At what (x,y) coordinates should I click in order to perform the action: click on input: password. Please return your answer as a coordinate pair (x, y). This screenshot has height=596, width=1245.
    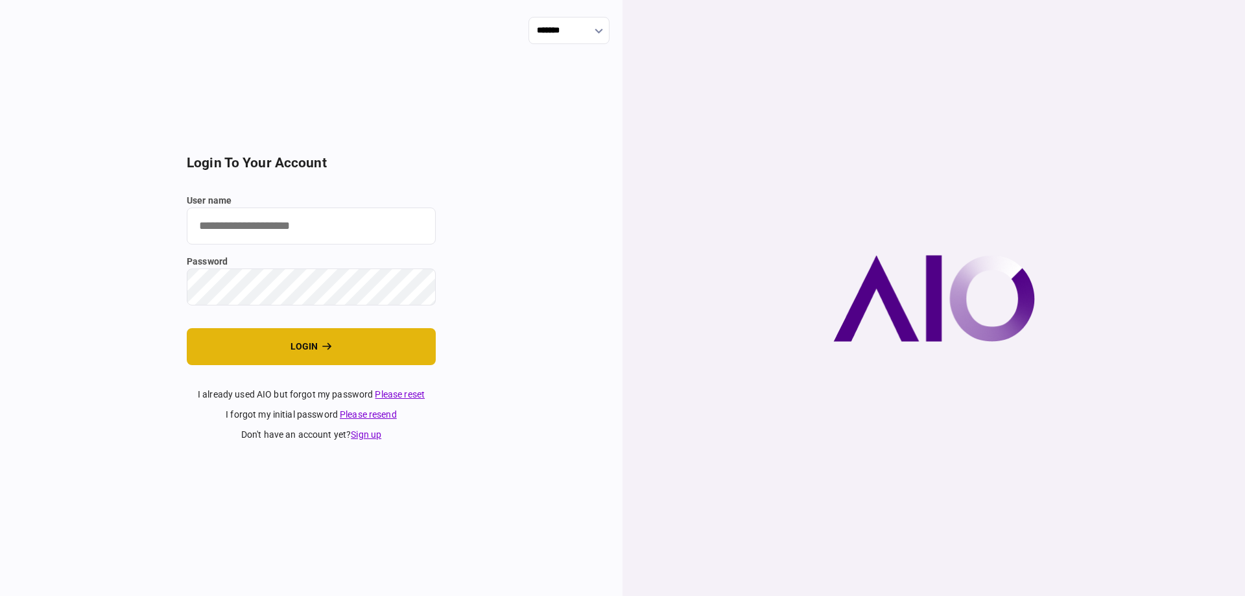
    Looking at the image, I should click on (311, 287).